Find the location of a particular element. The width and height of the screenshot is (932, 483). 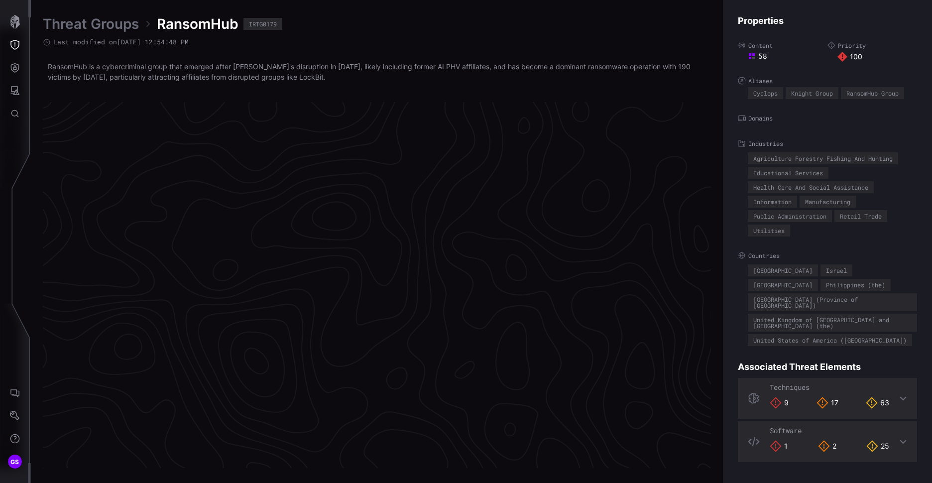

div: Retail Trade is located at coordinates (861, 216).